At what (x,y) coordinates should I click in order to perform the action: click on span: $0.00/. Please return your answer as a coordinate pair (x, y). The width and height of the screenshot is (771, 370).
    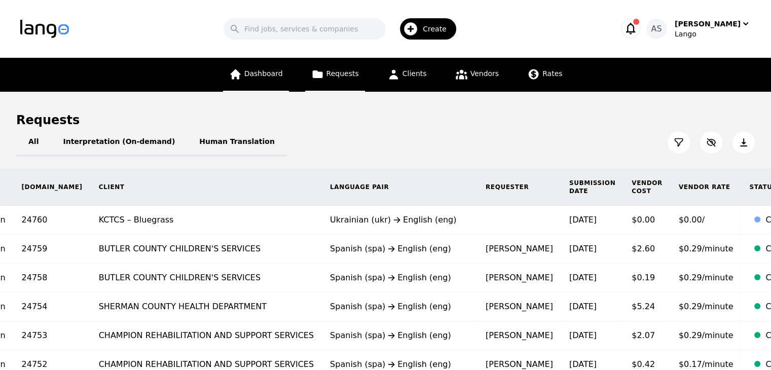
    Looking at the image, I should click on (691, 219).